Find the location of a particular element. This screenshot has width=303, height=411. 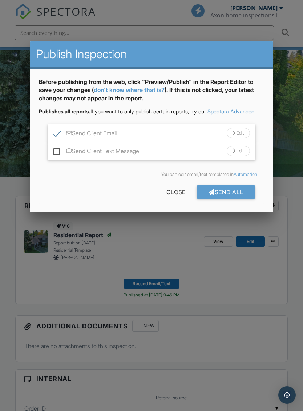

a: Automation is located at coordinates (245, 174).